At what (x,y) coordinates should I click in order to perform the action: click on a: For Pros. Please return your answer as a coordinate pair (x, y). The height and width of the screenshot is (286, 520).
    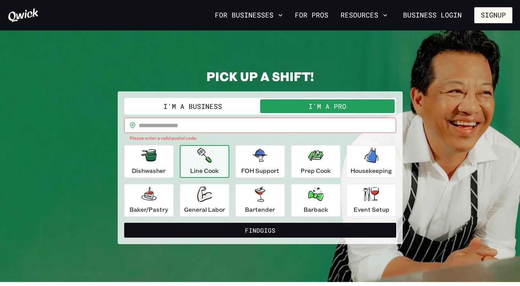
    Looking at the image, I should click on (312, 15).